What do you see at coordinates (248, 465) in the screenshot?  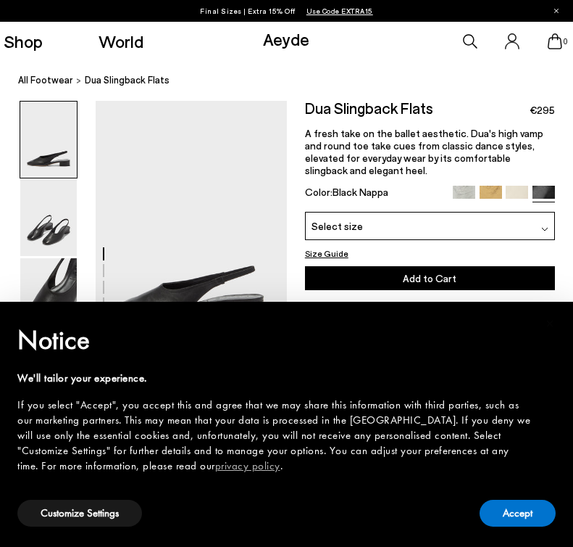 I see `a: privacy policy` at bounding box center [248, 465].